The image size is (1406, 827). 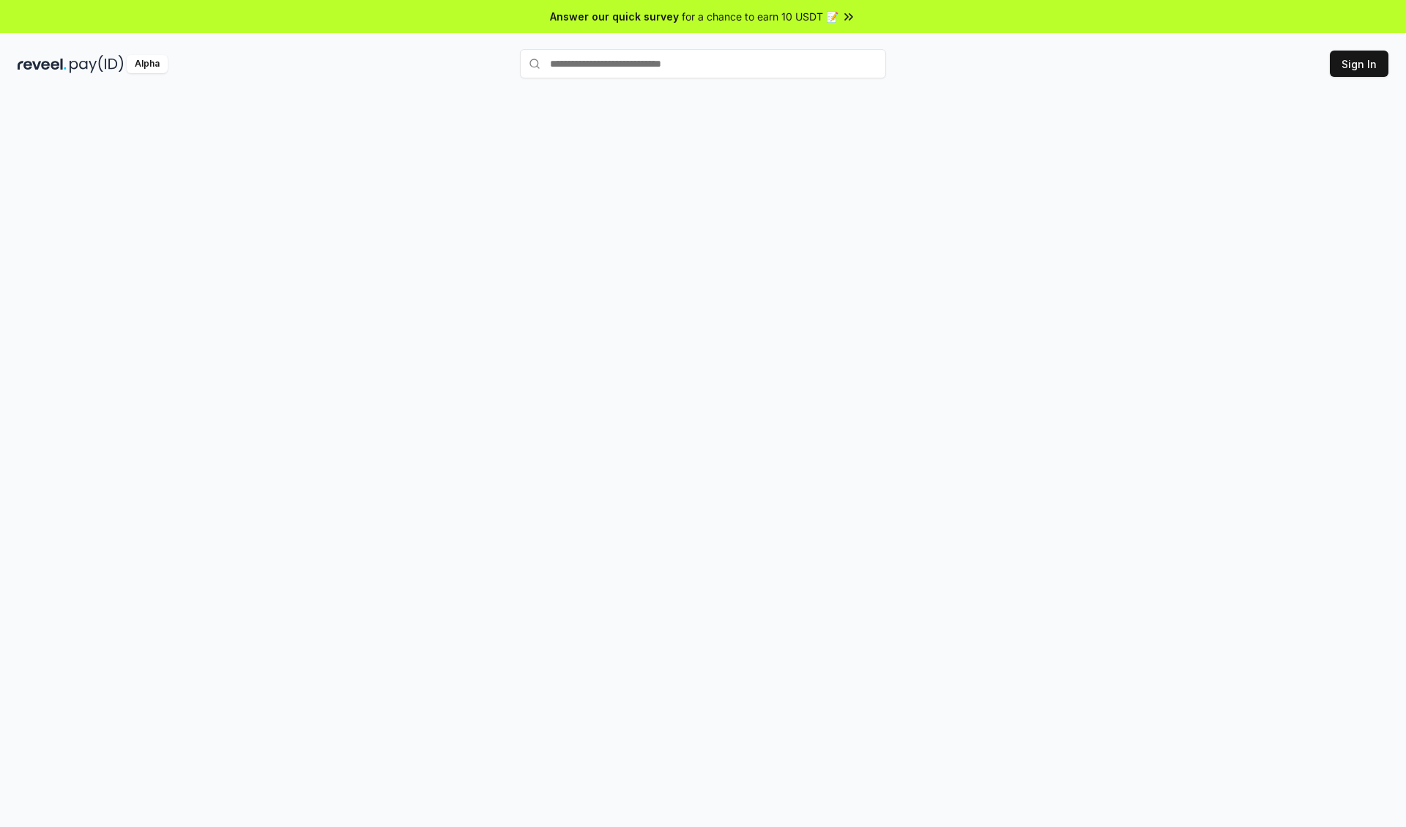 What do you see at coordinates (42, 64) in the screenshot?
I see `img: reveel_dark` at bounding box center [42, 64].